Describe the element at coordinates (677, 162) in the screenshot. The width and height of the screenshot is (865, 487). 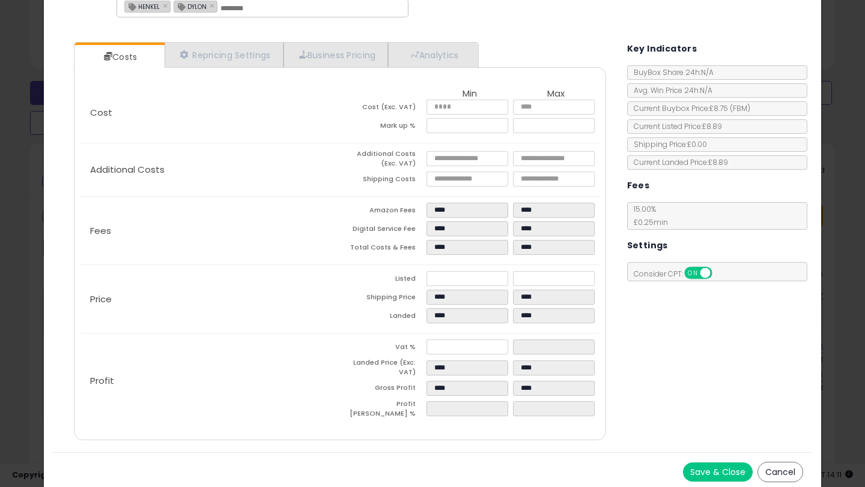
I see `span: Current Landed Price: £8.89` at that location.